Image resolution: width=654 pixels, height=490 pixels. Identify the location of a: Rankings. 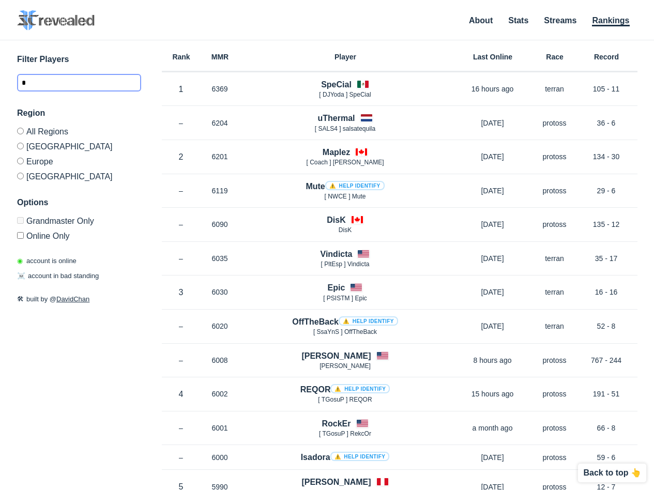
(611, 21).